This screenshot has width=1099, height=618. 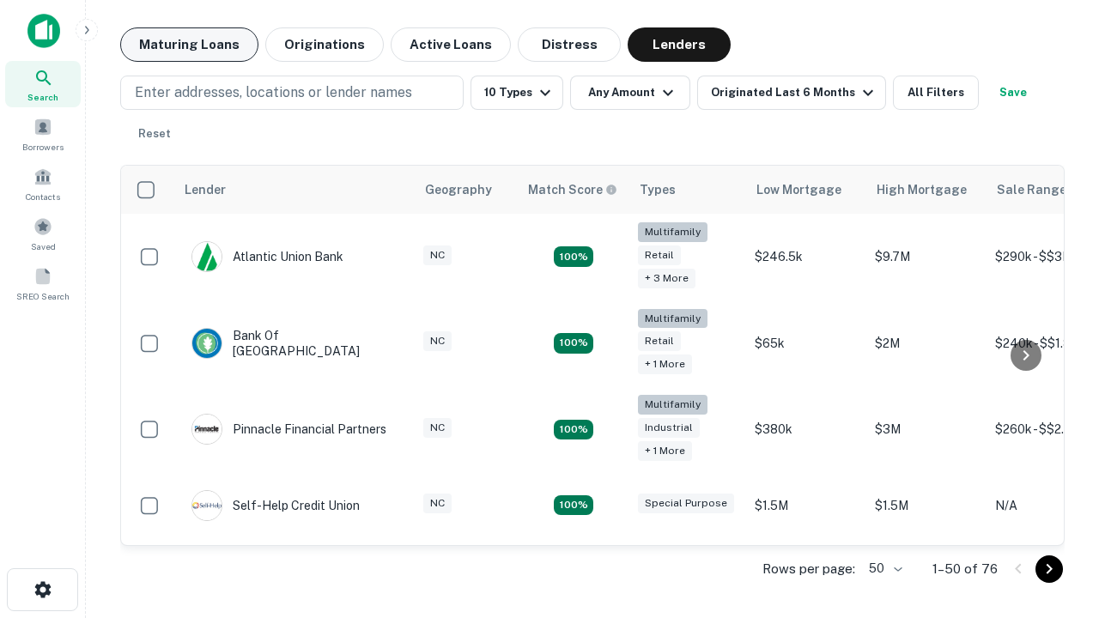 What do you see at coordinates (806, 429) in the screenshot?
I see `td: $380k` at bounding box center [806, 429].